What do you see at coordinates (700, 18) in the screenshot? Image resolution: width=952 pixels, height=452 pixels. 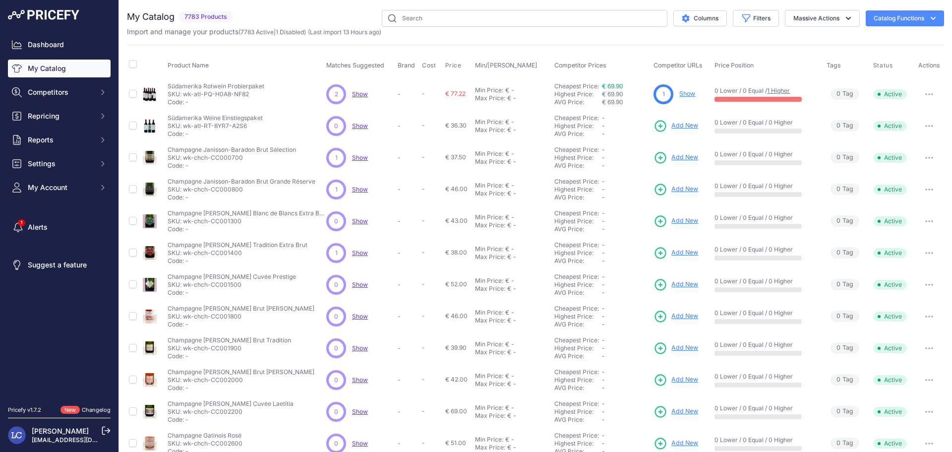 I see `button: Columns` at bounding box center [700, 18].